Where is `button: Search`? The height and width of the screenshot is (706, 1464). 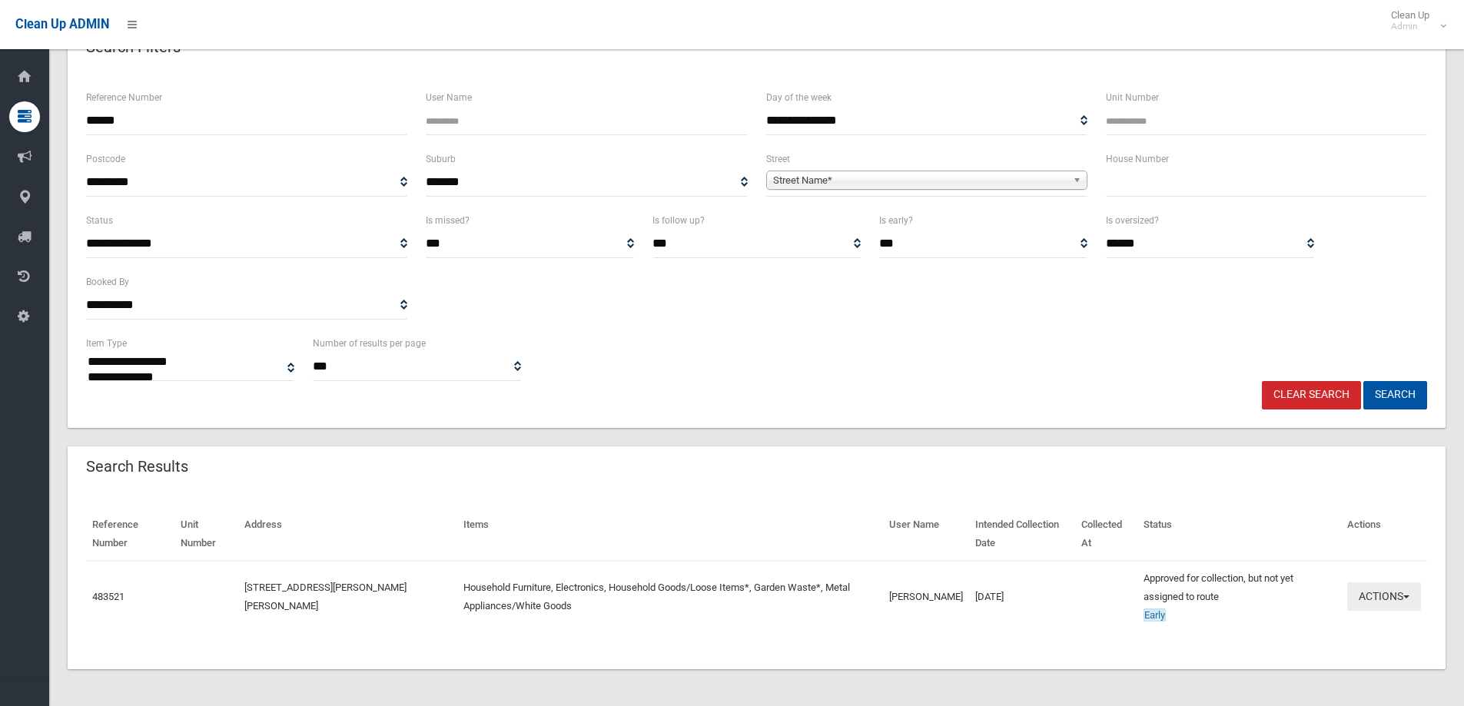 button: Search is located at coordinates (1394, 395).